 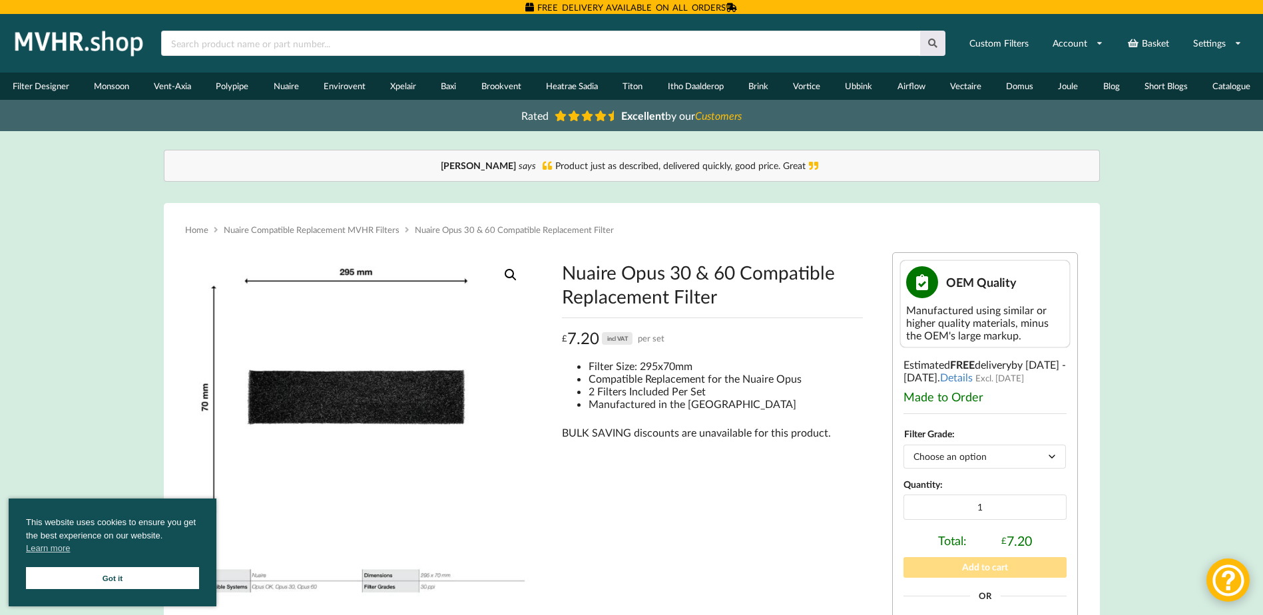 What do you see at coordinates (501, 86) in the screenshot?
I see `a: Brookvent` at bounding box center [501, 86].